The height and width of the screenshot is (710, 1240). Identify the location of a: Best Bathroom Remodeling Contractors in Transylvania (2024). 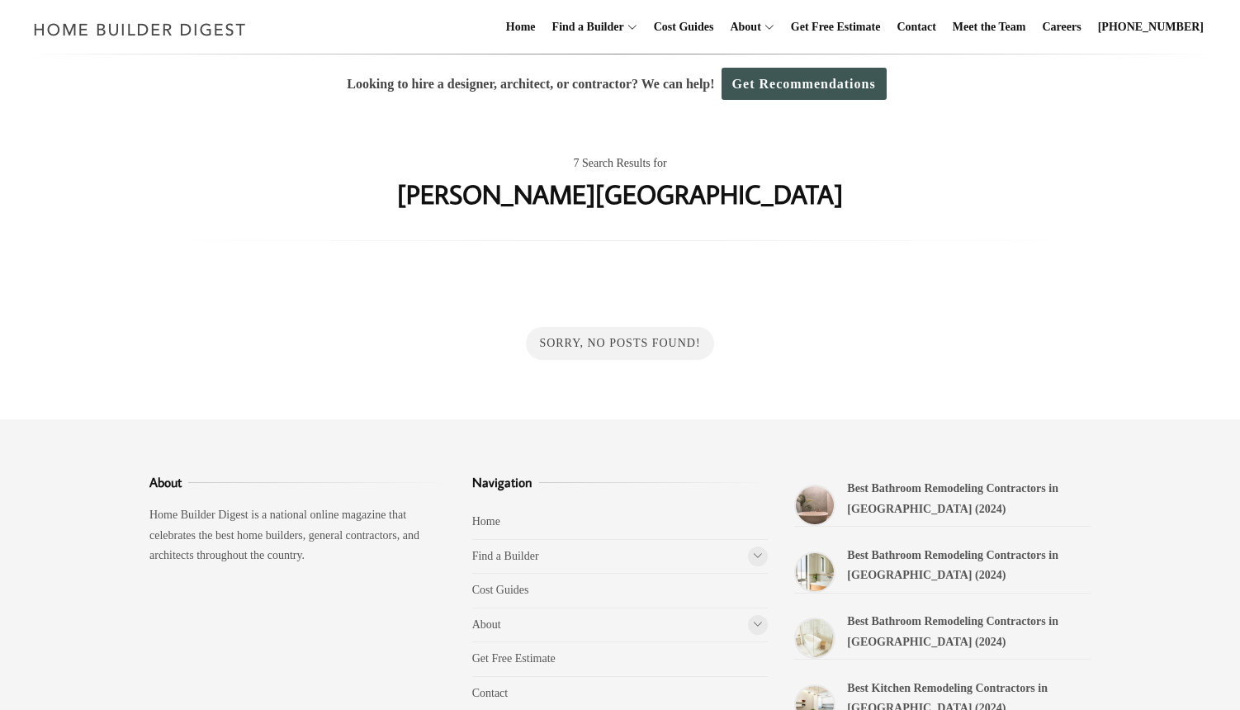
(815, 572).